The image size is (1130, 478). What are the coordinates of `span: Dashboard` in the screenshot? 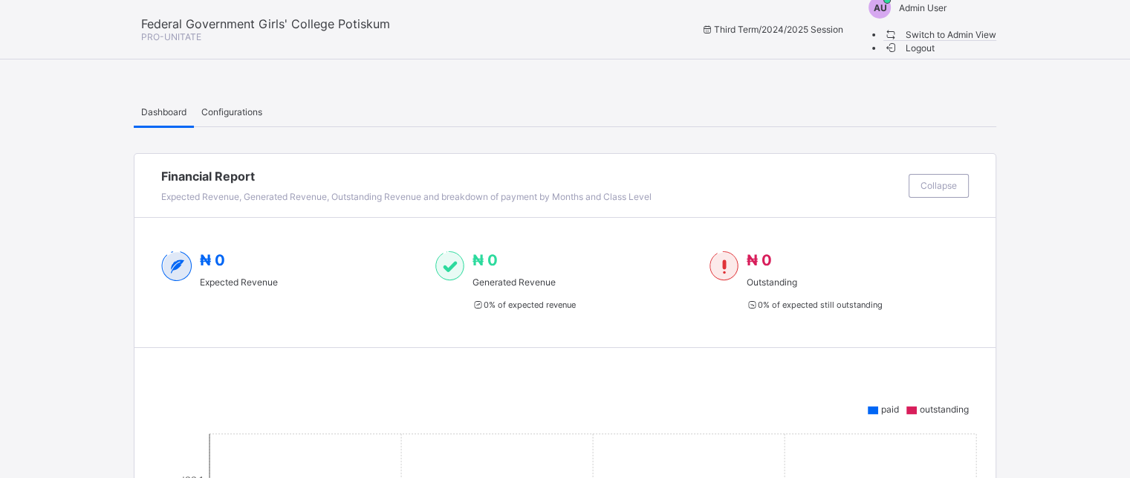 It's located at (163, 111).